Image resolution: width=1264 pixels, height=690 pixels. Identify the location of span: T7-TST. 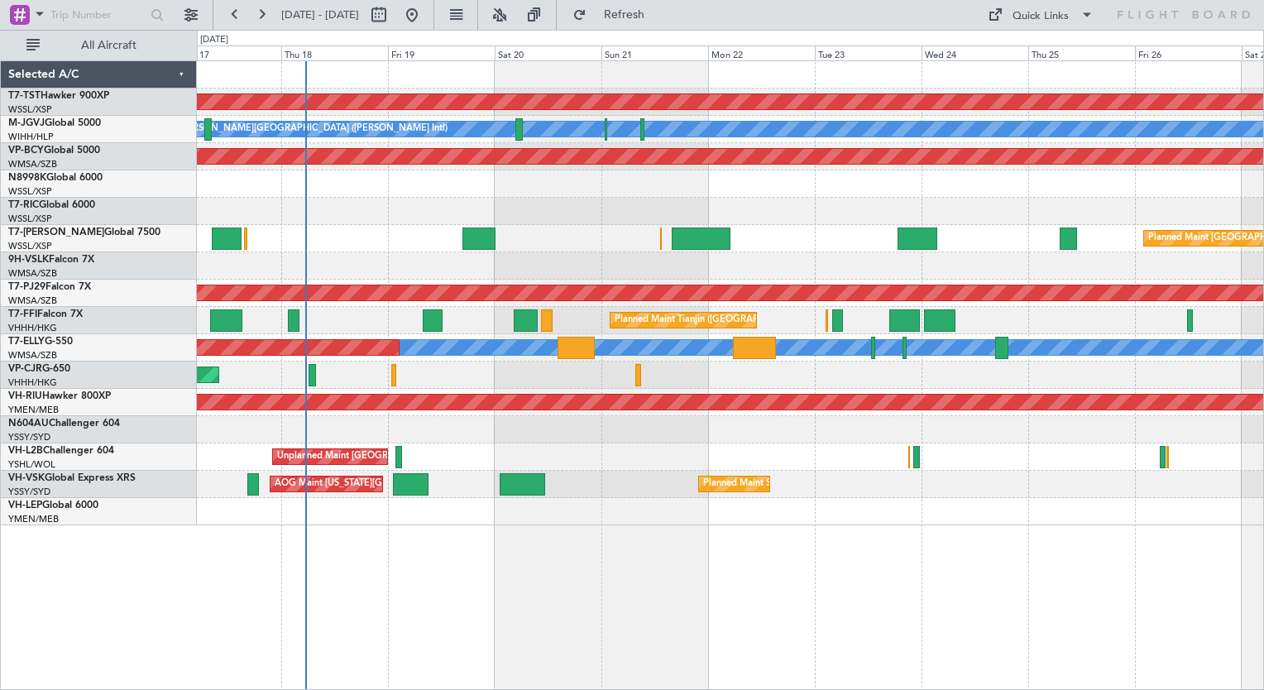
(24, 96).